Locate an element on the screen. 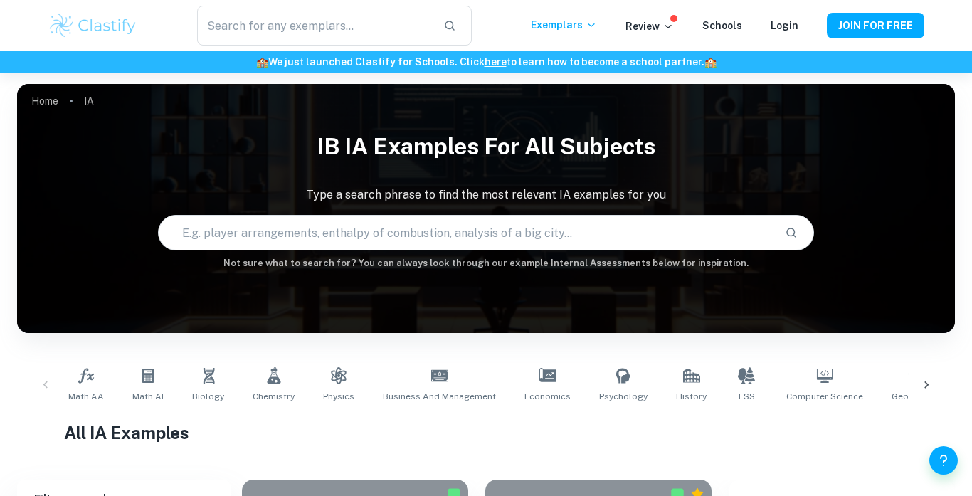 The width and height of the screenshot is (972, 496). a: Login is located at coordinates (784, 26).